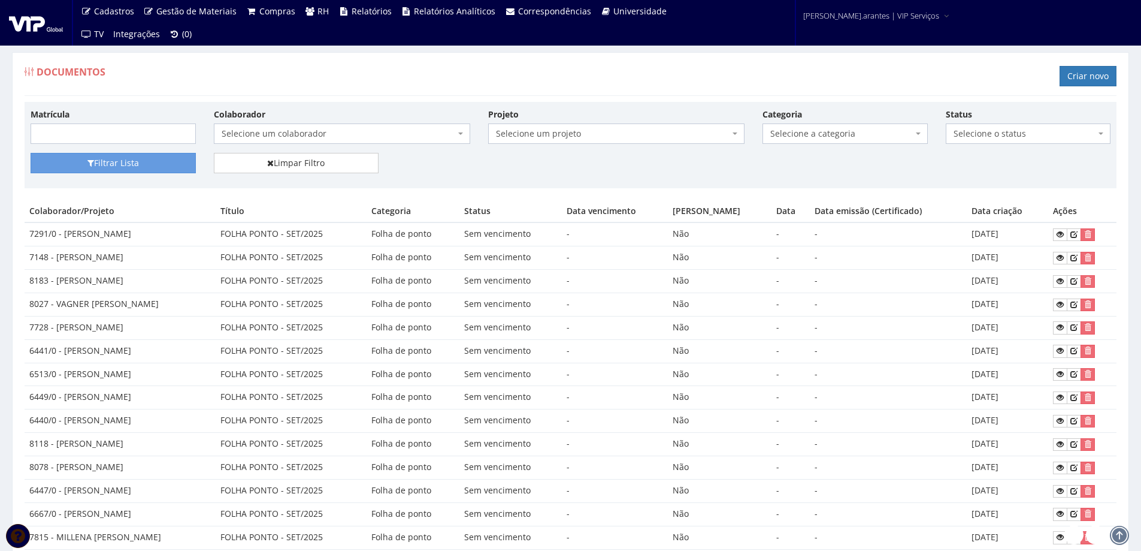 The height and width of the screenshot is (551, 1141). What do you see at coordinates (297, 163) in the screenshot?
I see `a: Limpar Filtro` at bounding box center [297, 163].